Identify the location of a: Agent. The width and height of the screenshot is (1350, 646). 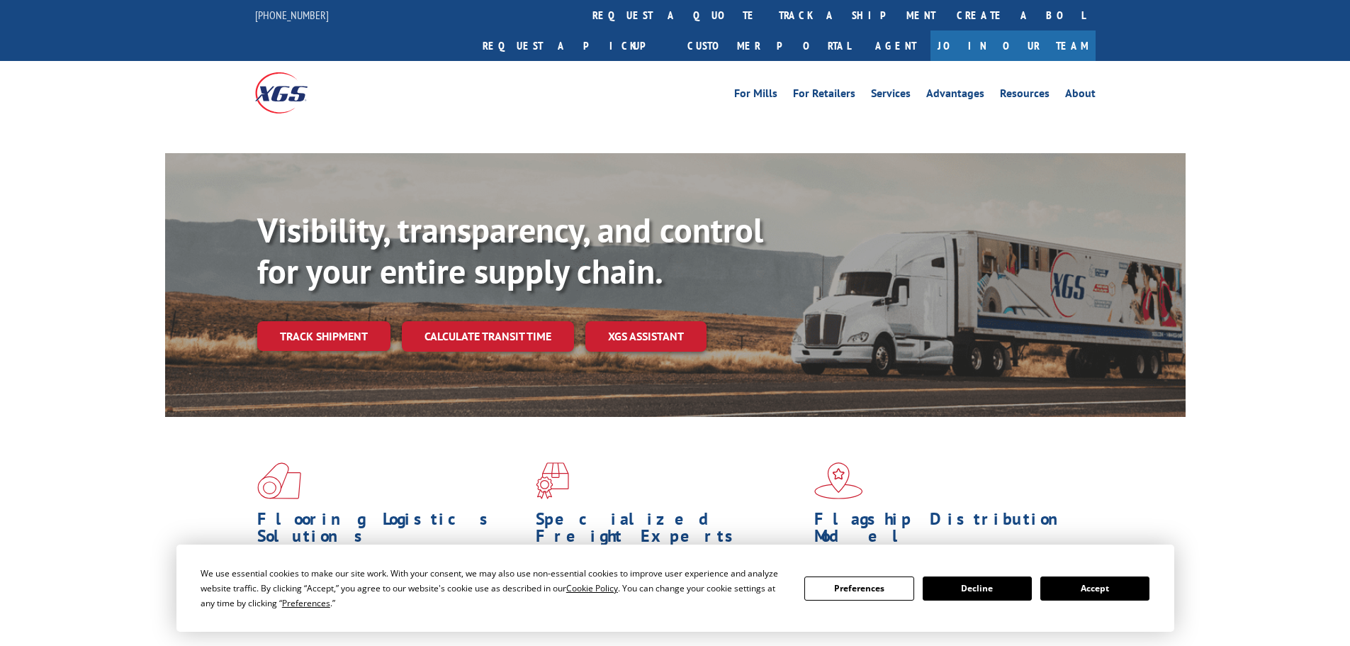
(896, 45).